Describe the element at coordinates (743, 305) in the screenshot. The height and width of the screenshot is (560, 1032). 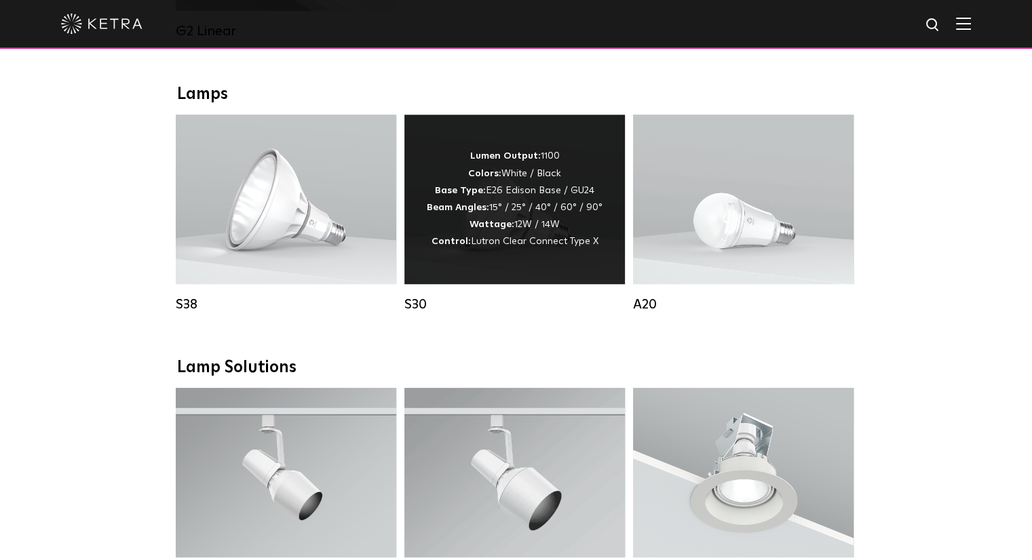
I see `div: A20` at that location.